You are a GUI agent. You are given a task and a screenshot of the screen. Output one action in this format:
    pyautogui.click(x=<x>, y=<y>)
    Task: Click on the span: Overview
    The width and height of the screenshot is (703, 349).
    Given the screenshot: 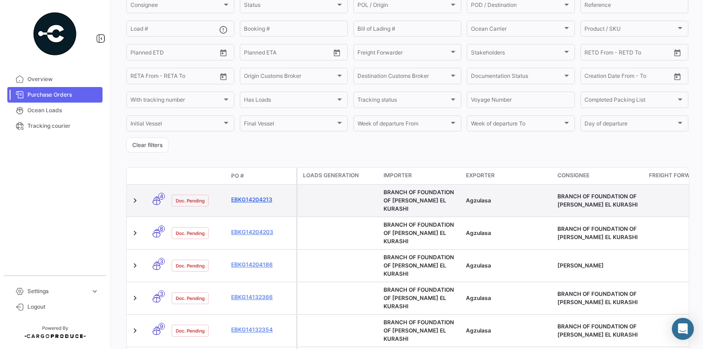 What is the action you would take?
    pyautogui.click(x=63, y=79)
    